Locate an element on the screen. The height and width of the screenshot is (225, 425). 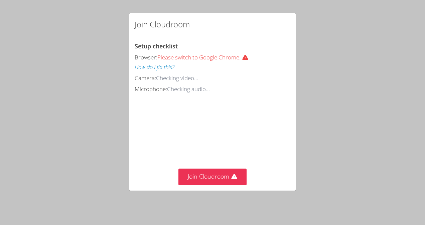
span: Checking audio... is located at coordinates (189, 89).